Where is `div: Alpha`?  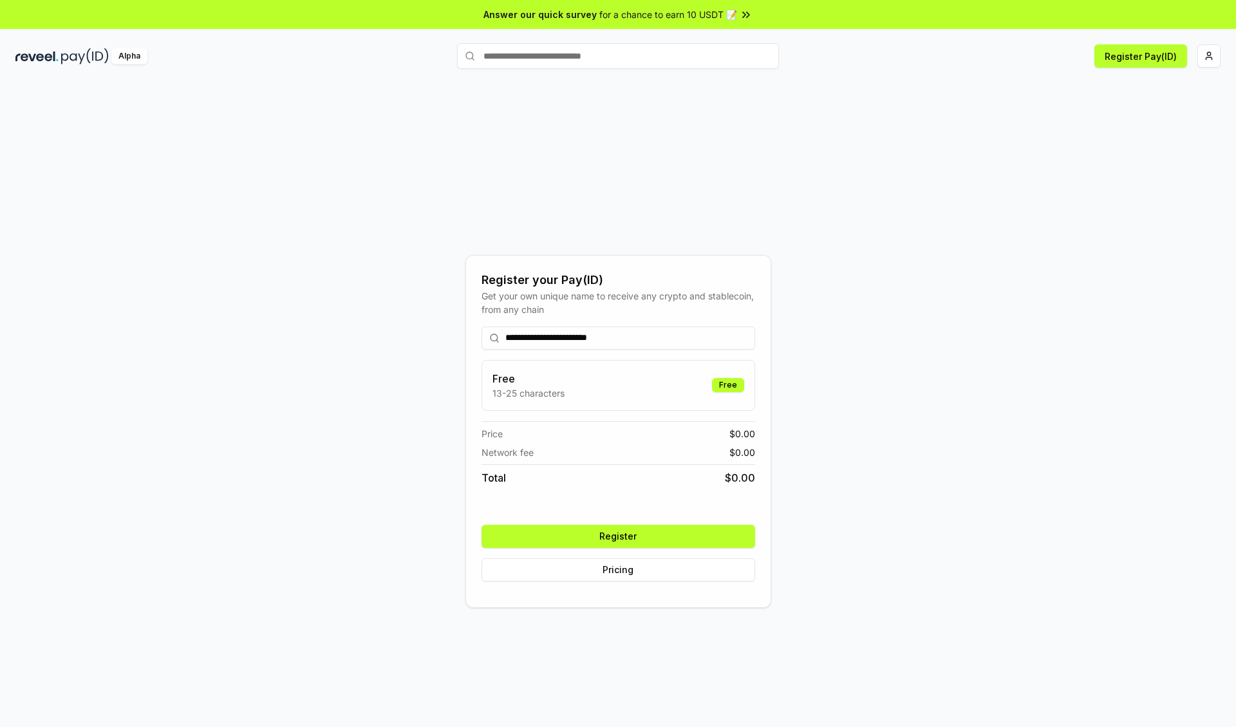
div: Alpha is located at coordinates (129, 56).